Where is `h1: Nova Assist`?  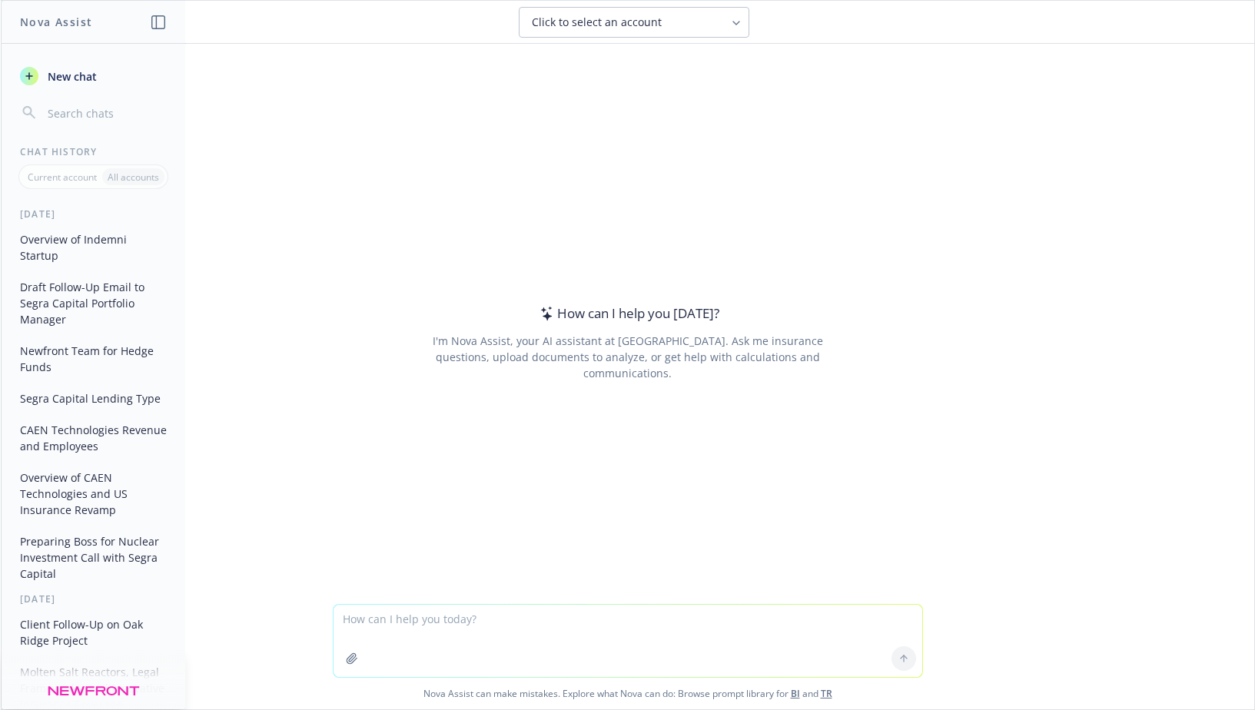
h1: Nova Assist is located at coordinates (56, 22).